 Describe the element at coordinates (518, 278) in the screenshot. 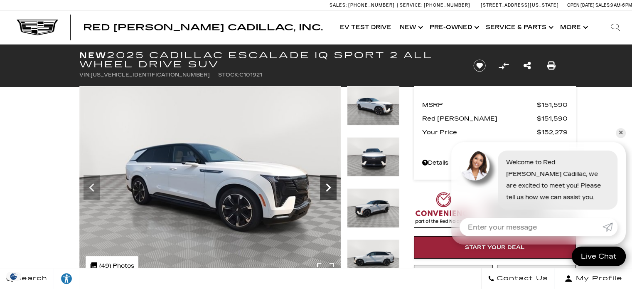

I see `a: Contact Us` at that location.